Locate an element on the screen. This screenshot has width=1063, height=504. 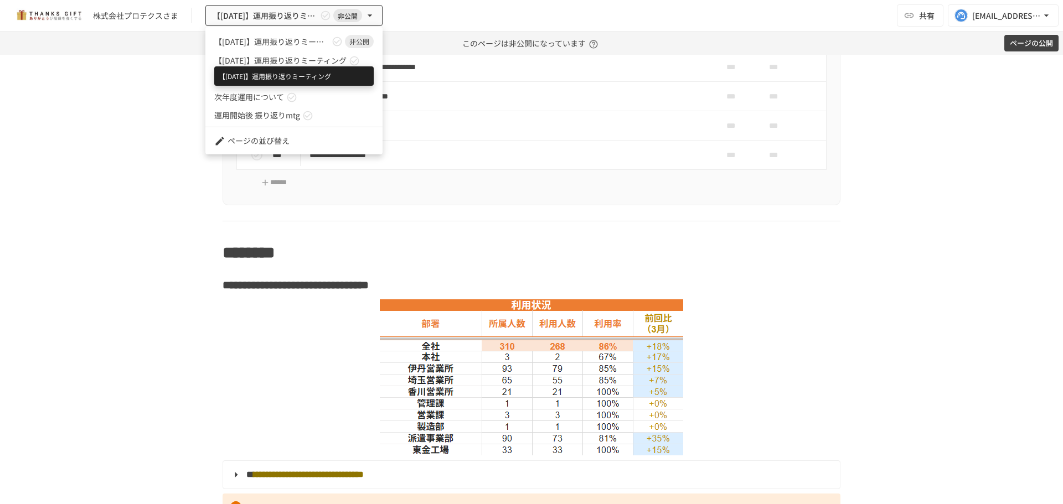
span: 20231128｜伊丹営業所向け研修 運用振り返りミーティング is located at coordinates (287, 79).